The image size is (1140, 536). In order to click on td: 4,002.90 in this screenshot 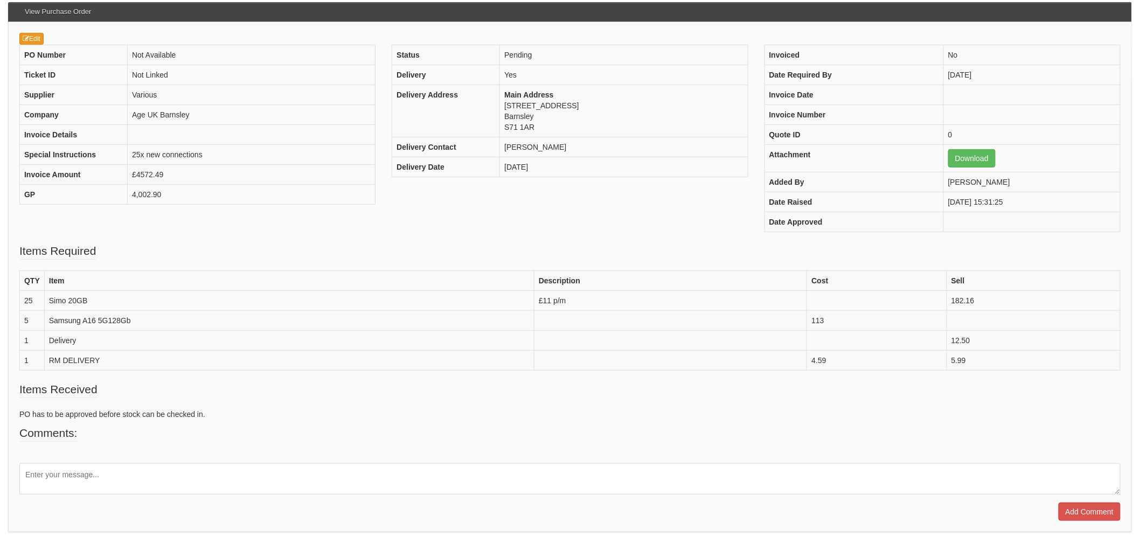, I will do `click(252, 195)`.